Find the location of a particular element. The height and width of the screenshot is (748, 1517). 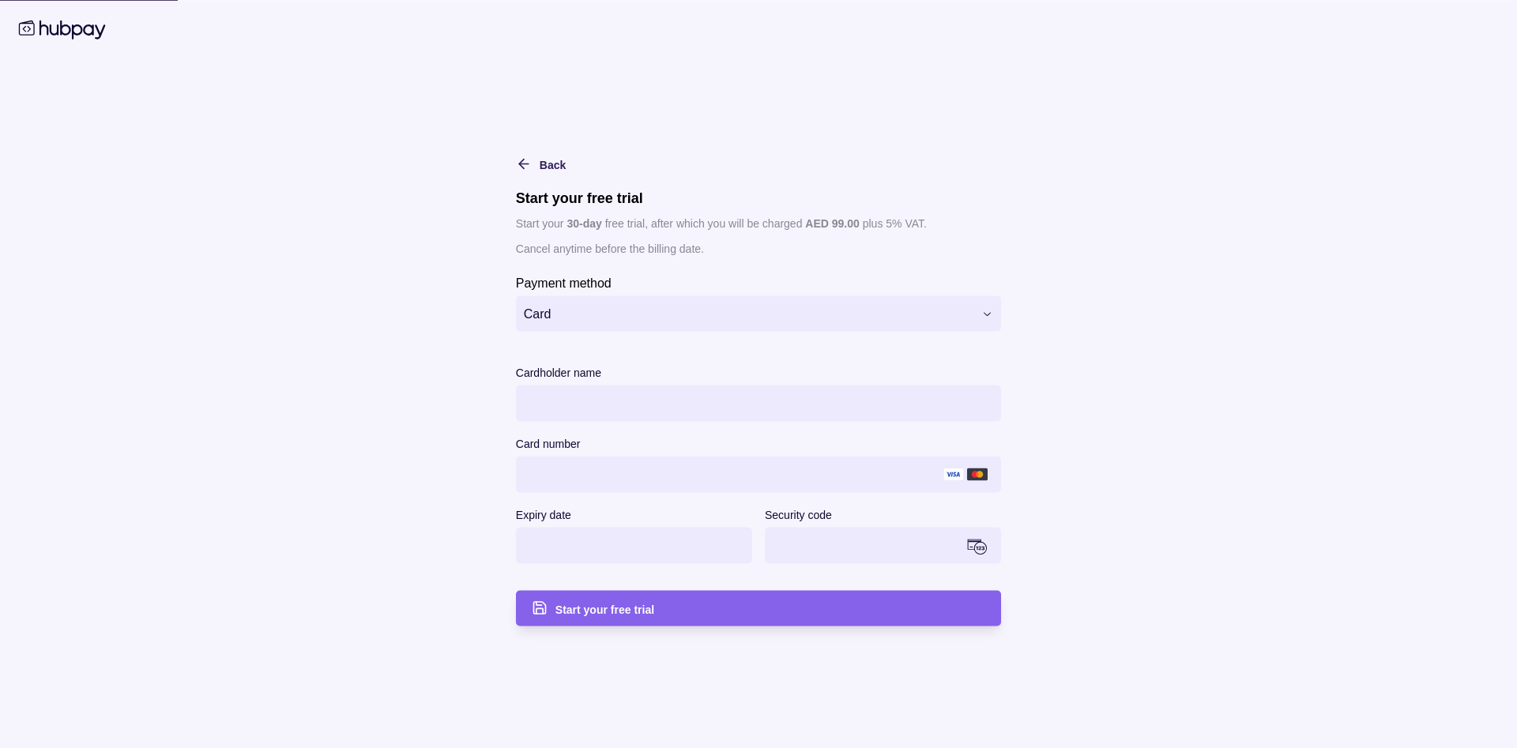

span: Back is located at coordinates (552, 164).